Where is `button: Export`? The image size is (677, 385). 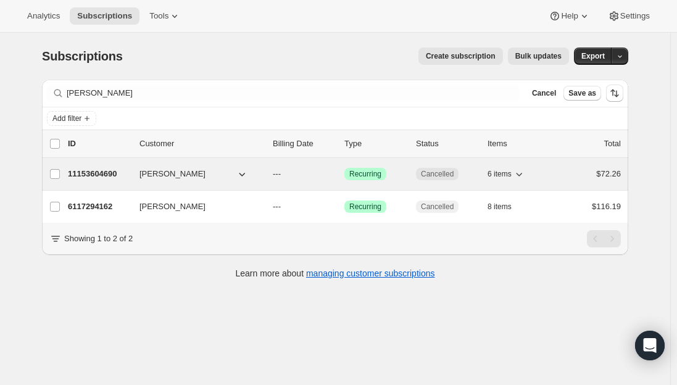
button: Export is located at coordinates (593, 56).